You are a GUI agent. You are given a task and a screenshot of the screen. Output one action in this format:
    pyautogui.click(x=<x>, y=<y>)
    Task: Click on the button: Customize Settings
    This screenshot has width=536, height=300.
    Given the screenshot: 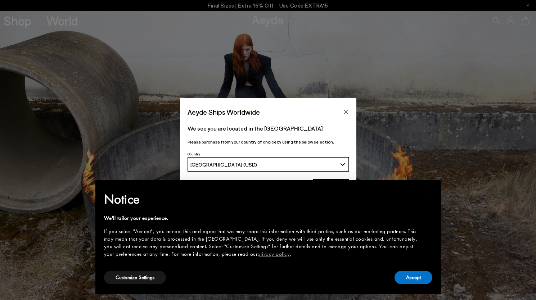 What is the action you would take?
    pyautogui.click(x=135, y=278)
    